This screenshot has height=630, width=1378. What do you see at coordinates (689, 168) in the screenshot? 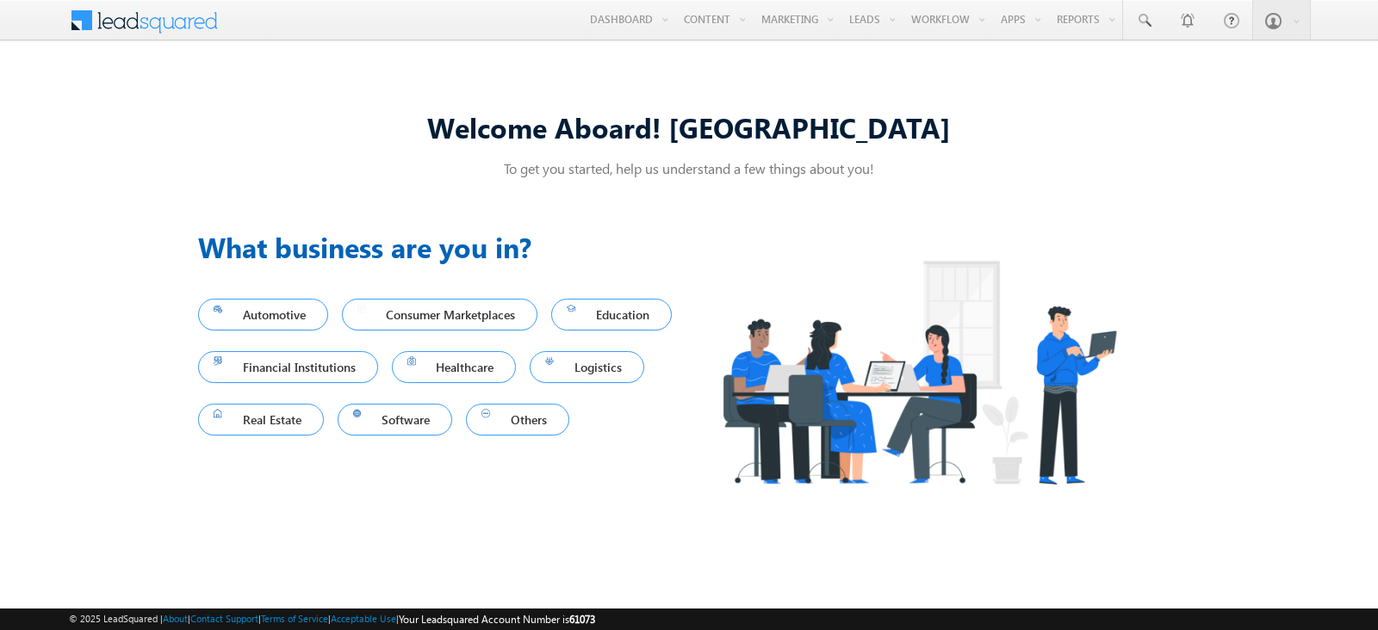
I see `p: To get you started, help us understand a few things about you!` at bounding box center [689, 168].